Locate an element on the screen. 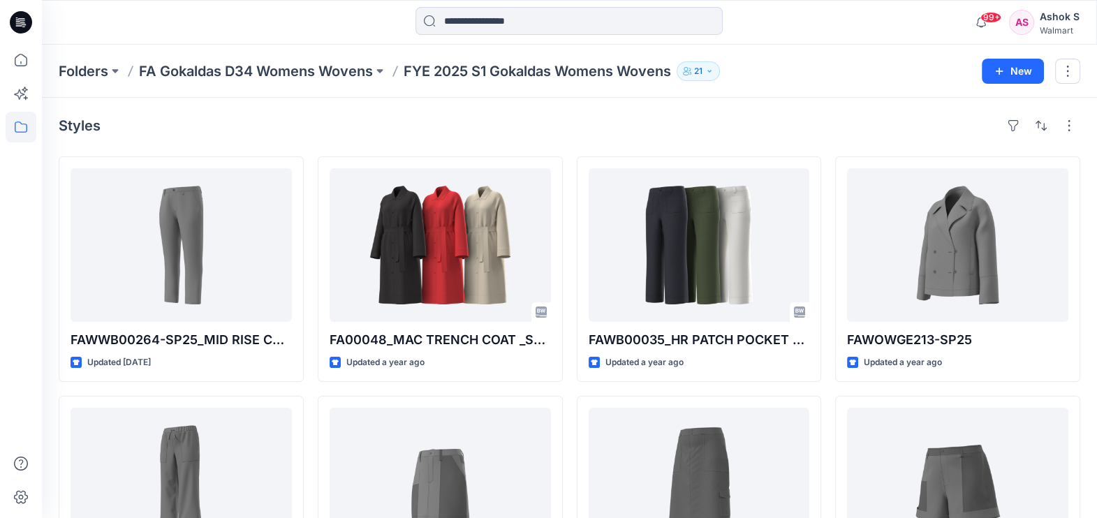 The height and width of the screenshot is (518, 1097). button: New is located at coordinates (1012, 71).